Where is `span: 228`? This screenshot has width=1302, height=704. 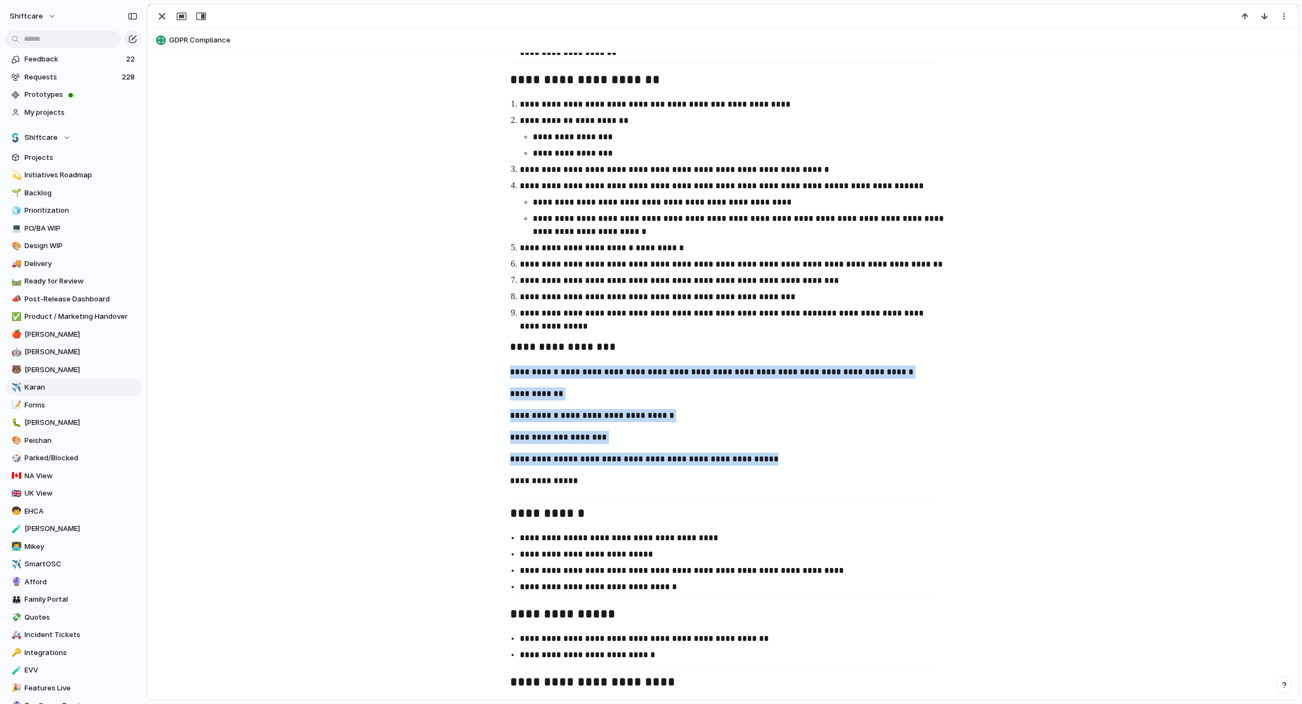 span: 228 is located at coordinates (129, 77).